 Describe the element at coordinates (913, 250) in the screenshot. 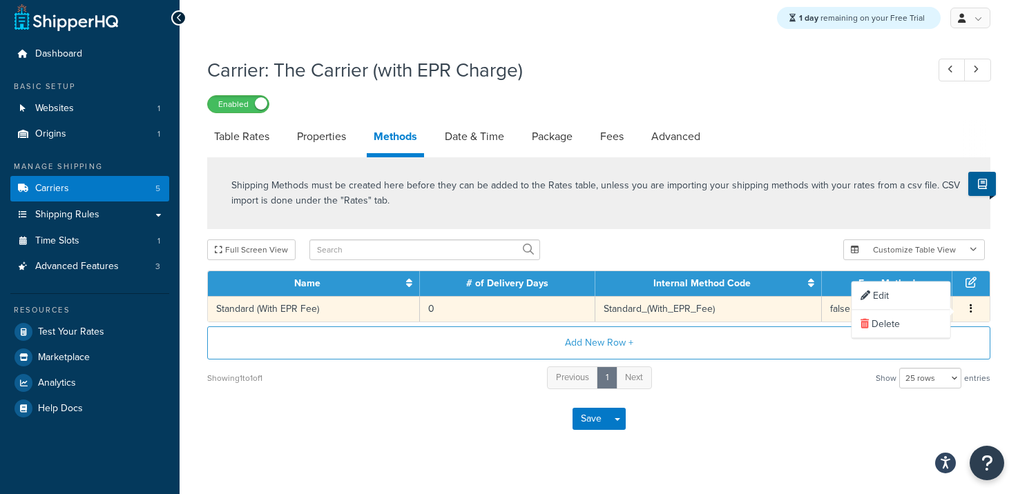

I see `button: Customize Table View` at that location.